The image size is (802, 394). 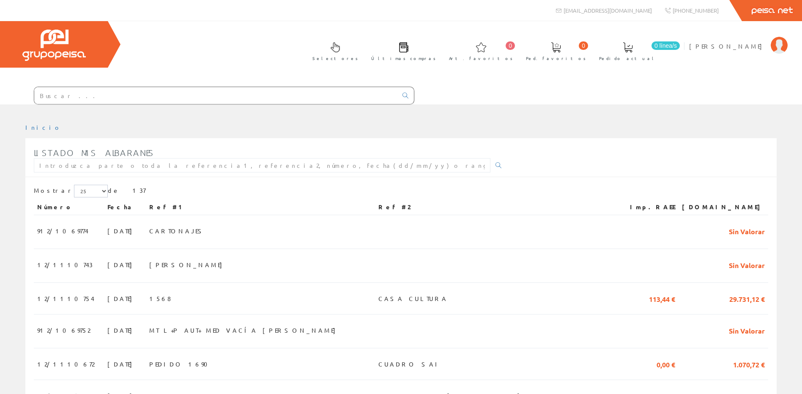 What do you see at coordinates (177, 231) in the screenshot?
I see `span: CARTONAJES` at bounding box center [177, 231].